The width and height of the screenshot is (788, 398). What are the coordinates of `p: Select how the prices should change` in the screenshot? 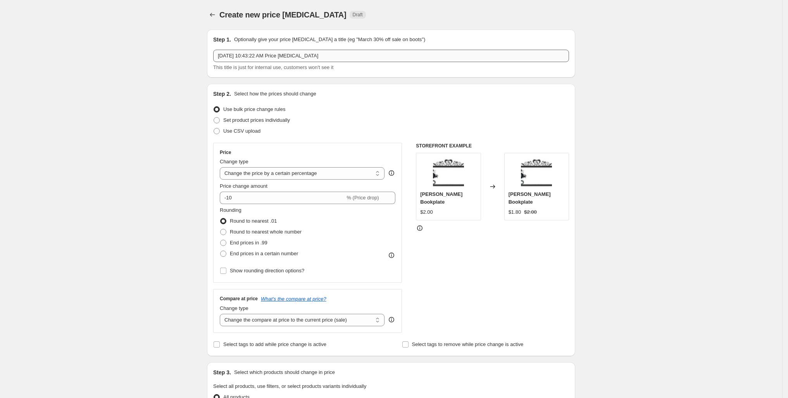 It's located at (275, 94).